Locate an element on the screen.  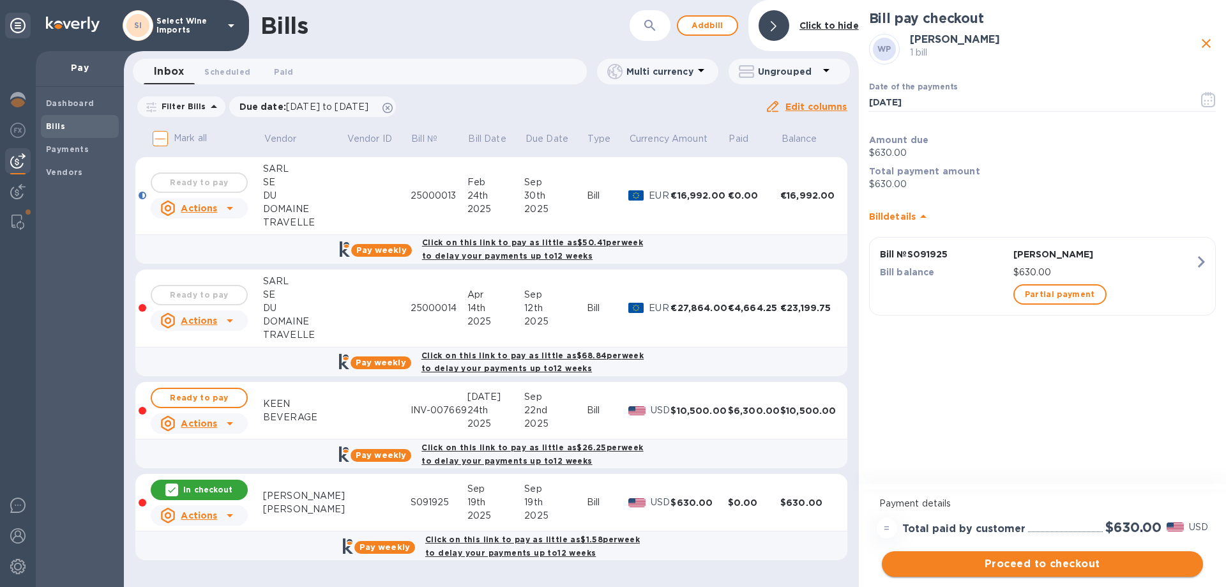
b: SI is located at coordinates (138, 25).